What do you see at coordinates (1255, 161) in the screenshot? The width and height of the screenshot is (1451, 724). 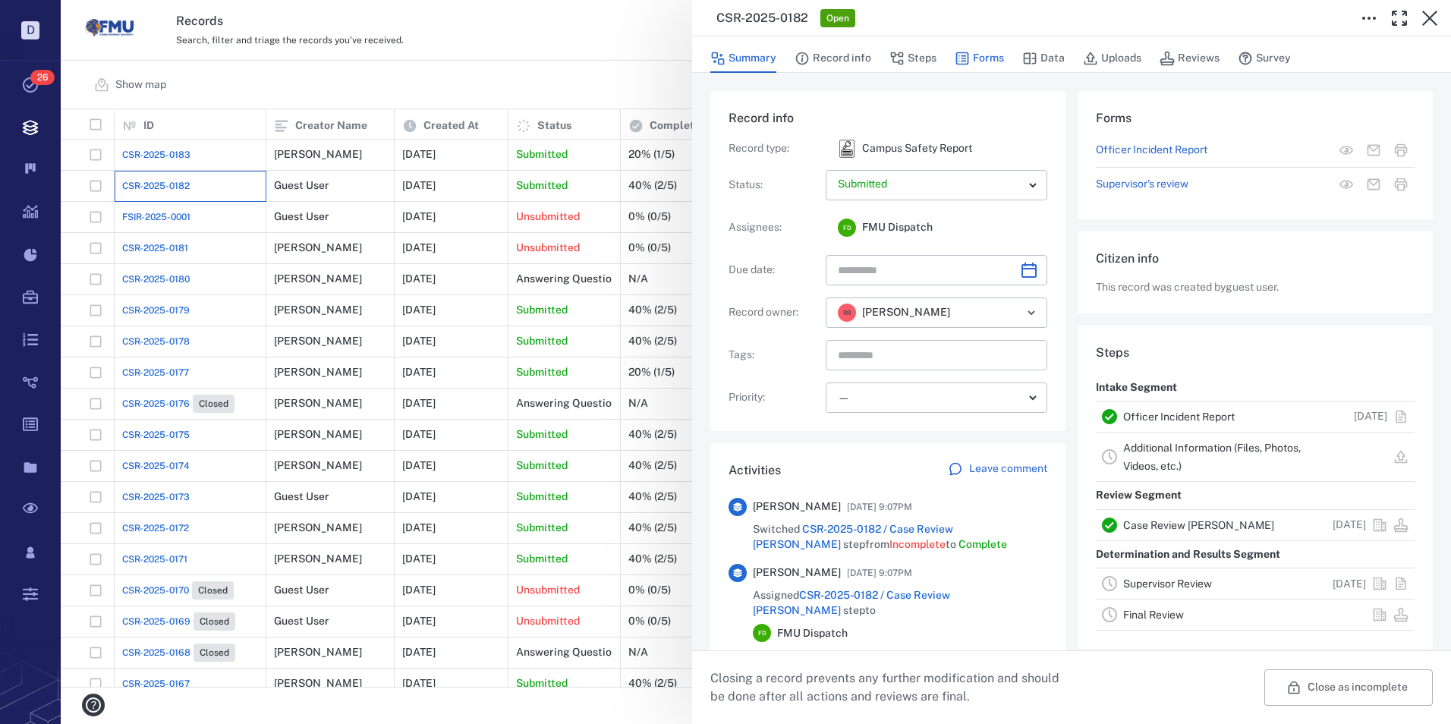 I see `div: FormsOfficer Incident ReportView form in the stepMail formPrint formSupervisor's reviewView form ...` at bounding box center [1255, 161].